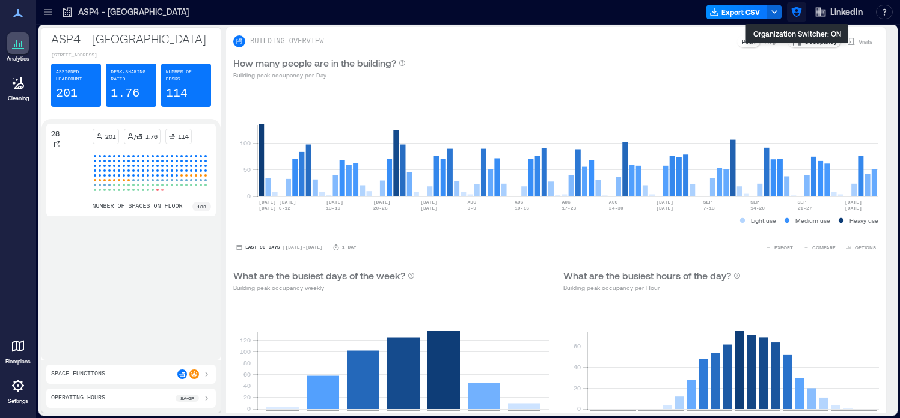 Image resolution: width=900 pixels, height=418 pixels. Describe the element at coordinates (805, 208) in the screenshot. I see `text: 21-27` at that location.